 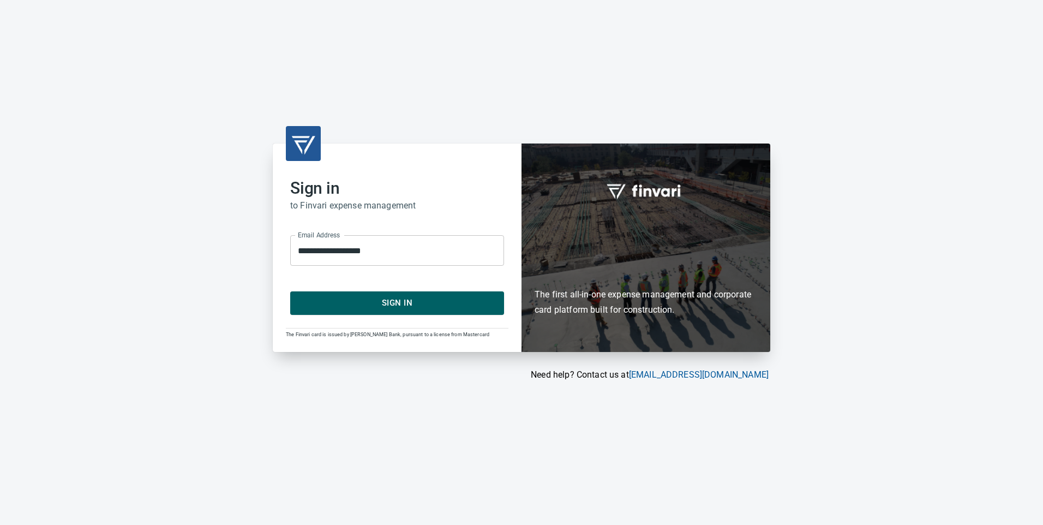 What do you see at coordinates (646, 190) in the screenshot?
I see `img: fullword_logo_white.png` at bounding box center [646, 190].